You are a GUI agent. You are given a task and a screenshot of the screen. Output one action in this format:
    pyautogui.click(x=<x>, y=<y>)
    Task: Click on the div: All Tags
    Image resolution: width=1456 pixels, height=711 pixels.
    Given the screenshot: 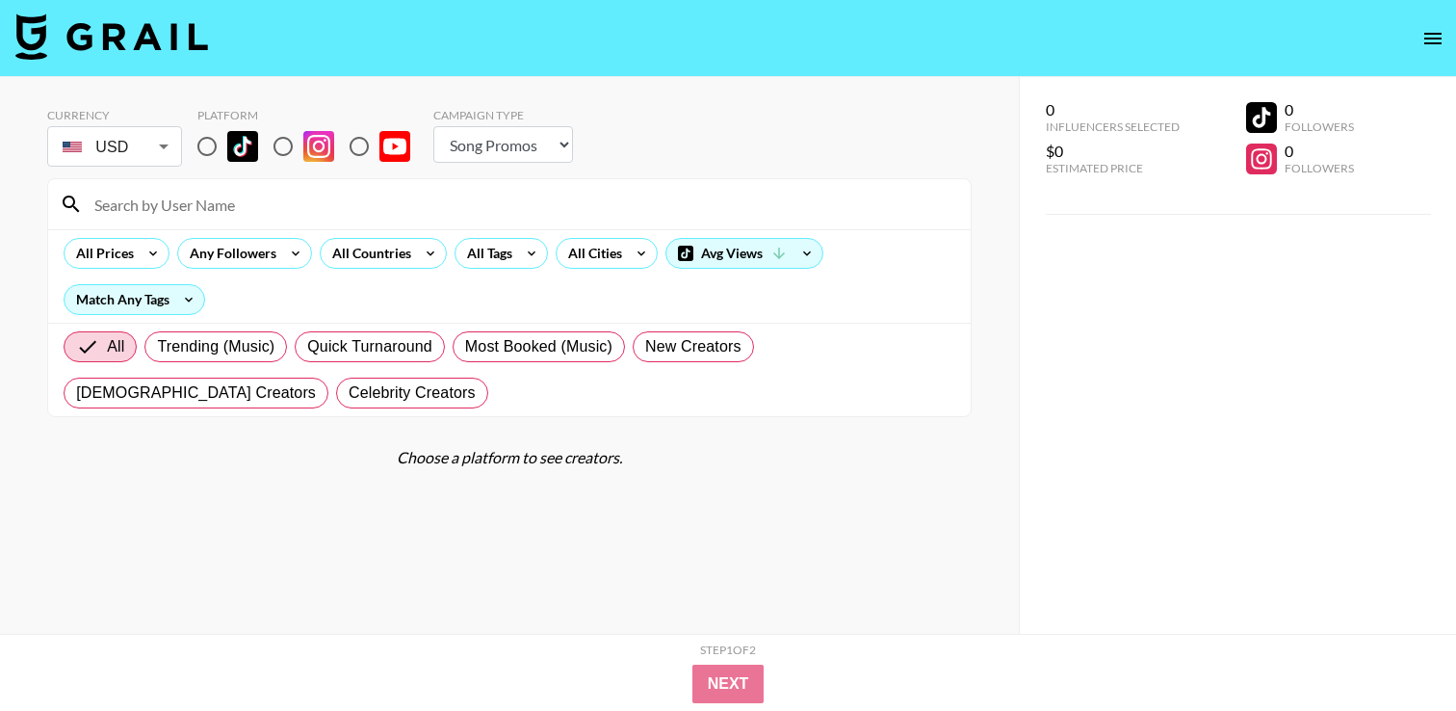 What is the action you would take?
    pyautogui.click(x=485, y=253)
    